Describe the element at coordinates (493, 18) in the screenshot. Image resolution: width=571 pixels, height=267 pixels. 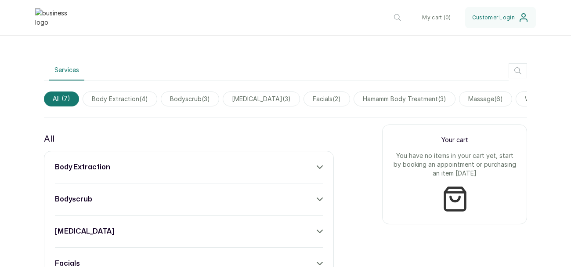
I see `span: Customer Login` at that location.